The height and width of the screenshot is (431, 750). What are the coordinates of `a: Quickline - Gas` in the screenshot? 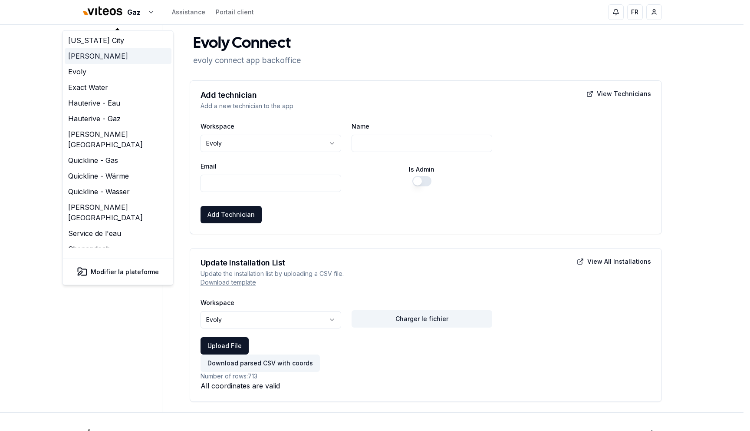 It's located at (118, 160).